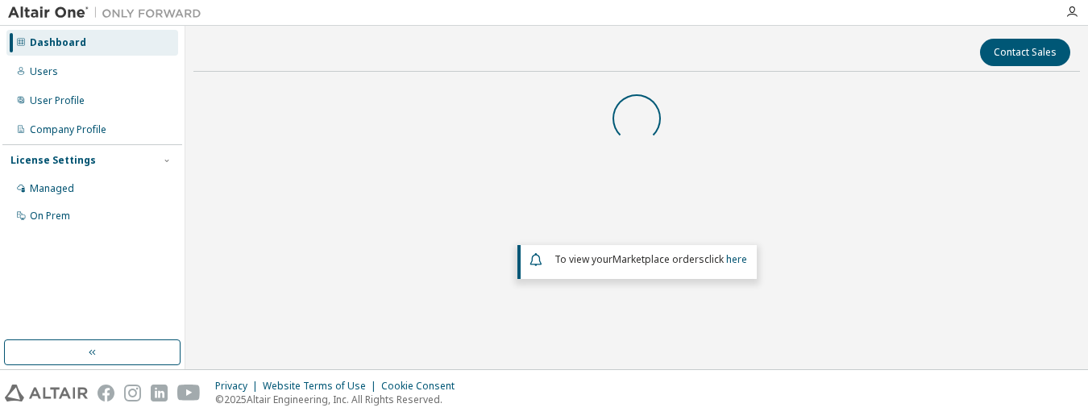 This screenshot has width=1088, height=416. What do you see at coordinates (50, 216) in the screenshot?
I see `div: On Prem` at bounding box center [50, 216].